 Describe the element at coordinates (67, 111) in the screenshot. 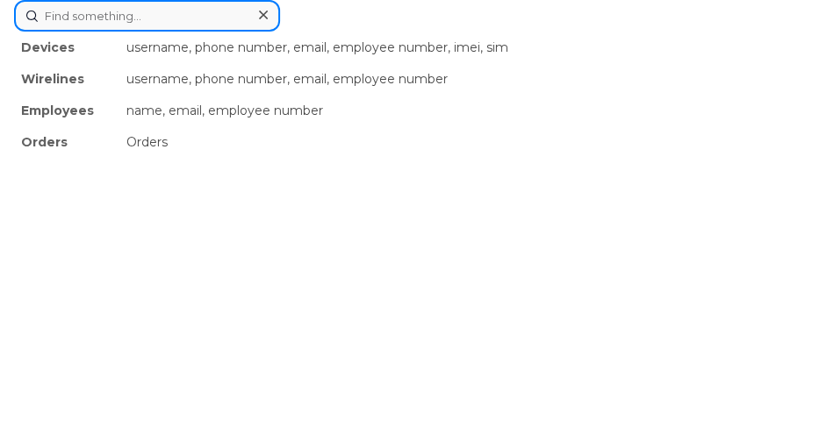

I see `div: Employees` at that location.